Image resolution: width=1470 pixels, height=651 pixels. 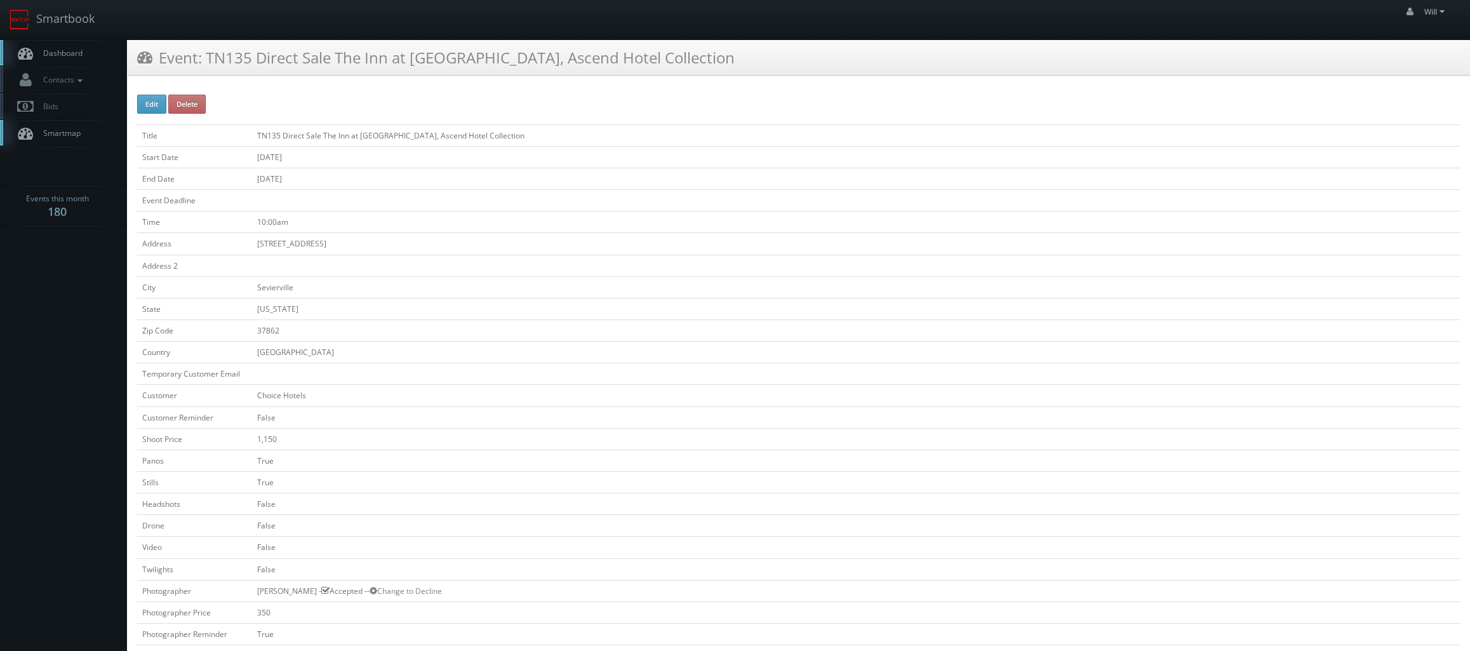 What do you see at coordinates (194, 244) in the screenshot?
I see `td: Address` at bounding box center [194, 244].